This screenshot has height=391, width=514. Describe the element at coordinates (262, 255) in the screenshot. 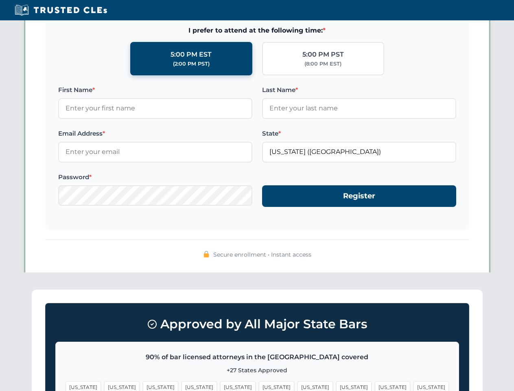

I see `span: Secure enrollment • Instant access` at that location.